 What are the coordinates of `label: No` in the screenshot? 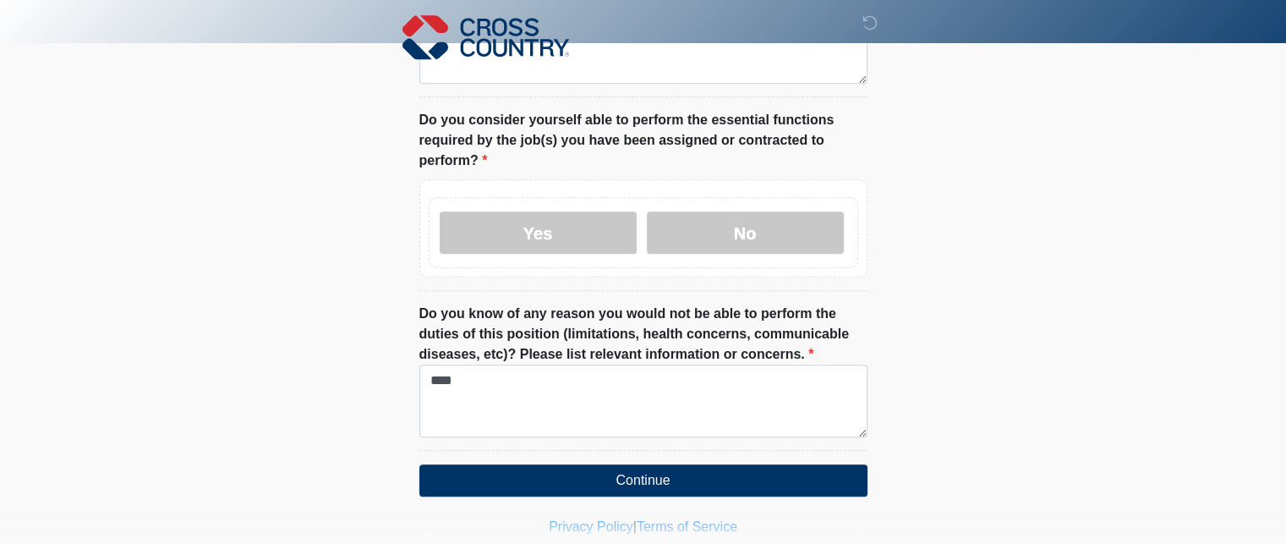 It's located at (745, 232).